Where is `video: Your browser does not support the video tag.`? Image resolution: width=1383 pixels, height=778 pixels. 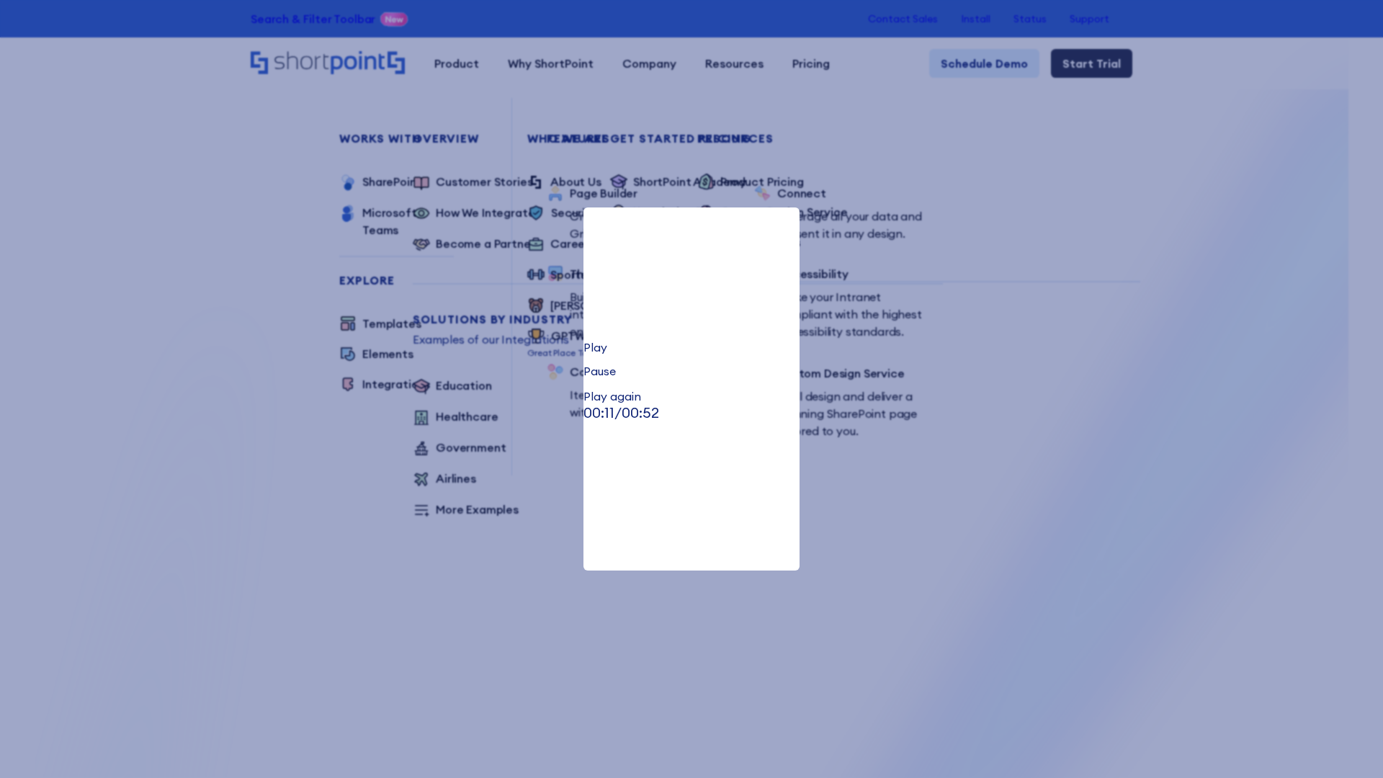 video: Your browser does not support the video tag. is located at coordinates (691, 261).